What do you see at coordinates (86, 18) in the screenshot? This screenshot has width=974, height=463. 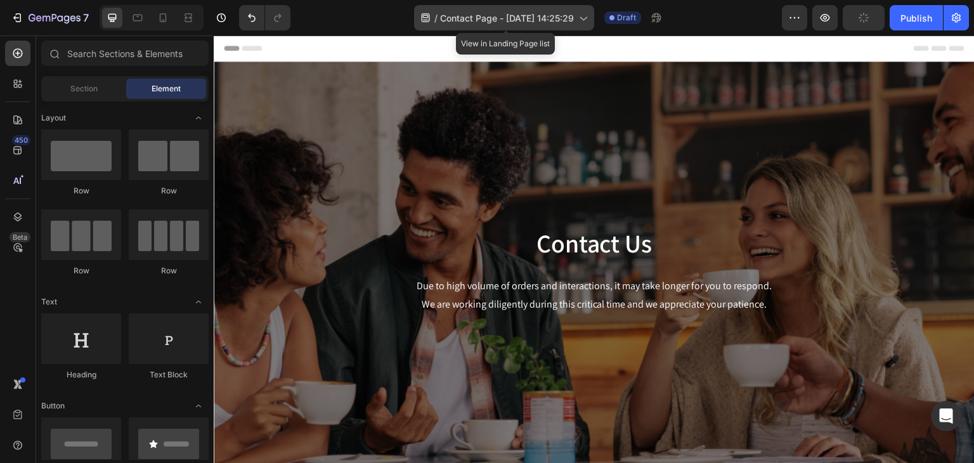 I see `p: 7` at bounding box center [86, 18].